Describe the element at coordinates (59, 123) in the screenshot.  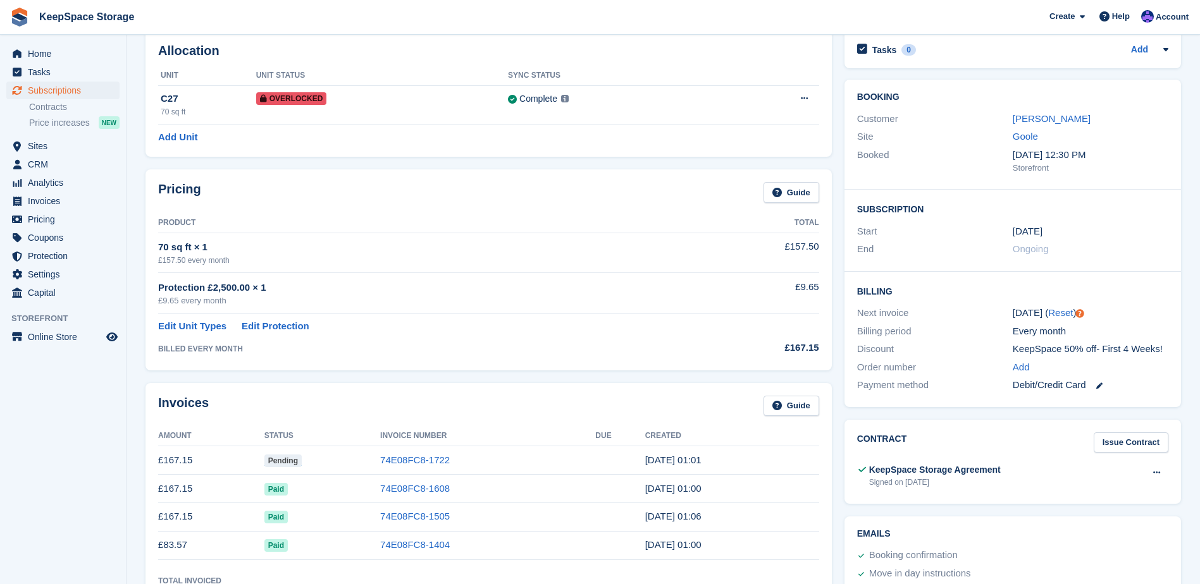
I see `span: Price increases` at that location.